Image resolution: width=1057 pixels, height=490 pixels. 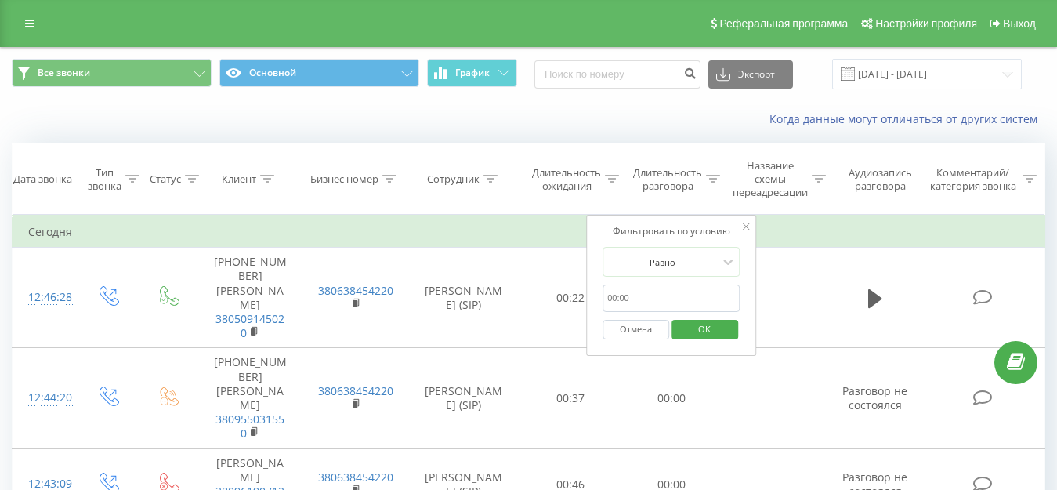 I want to click on input: 00:00, so click(x=671, y=298).